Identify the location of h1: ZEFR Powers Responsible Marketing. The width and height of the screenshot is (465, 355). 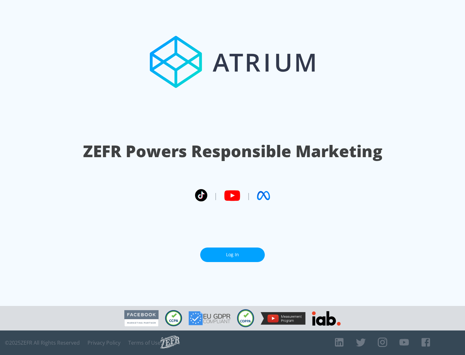
(233, 151).